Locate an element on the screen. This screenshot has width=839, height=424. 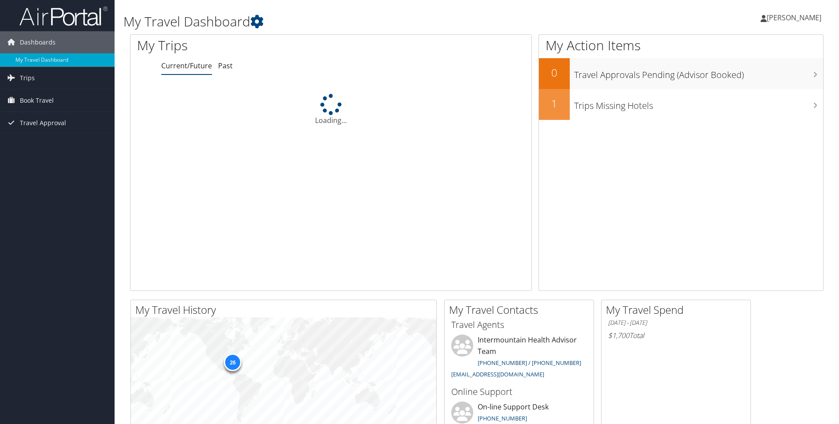
span: Book Travel is located at coordinates (37, 100).